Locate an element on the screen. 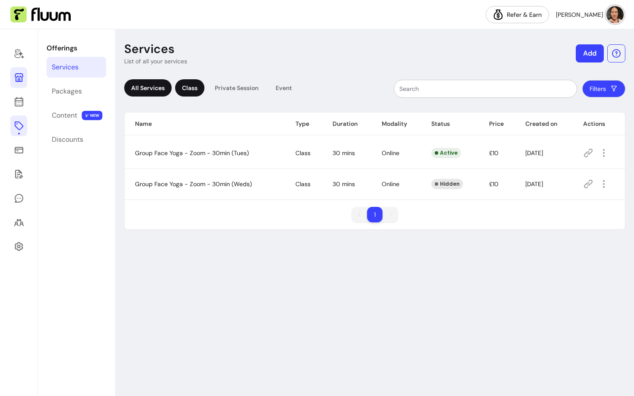 This screenshot has width=634, height=396. span: Group Face Yoga - Zoom - 30min (Tues) is located at coordinates (192, 153).